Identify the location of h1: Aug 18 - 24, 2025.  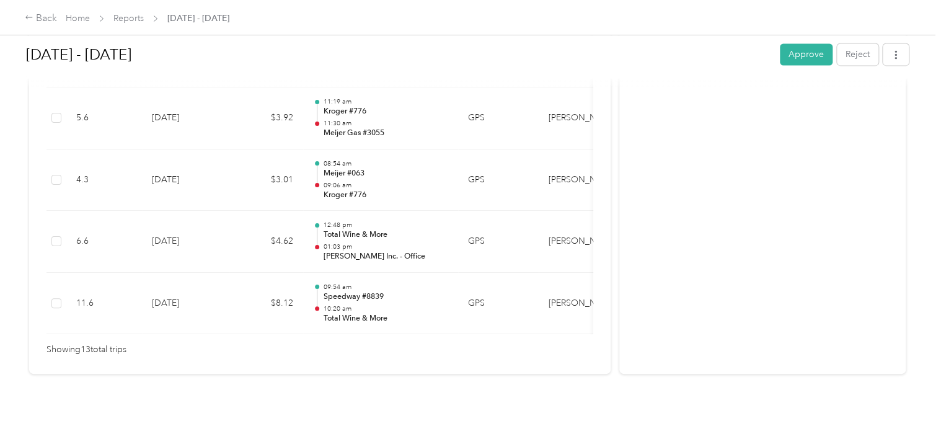
(399, 55).